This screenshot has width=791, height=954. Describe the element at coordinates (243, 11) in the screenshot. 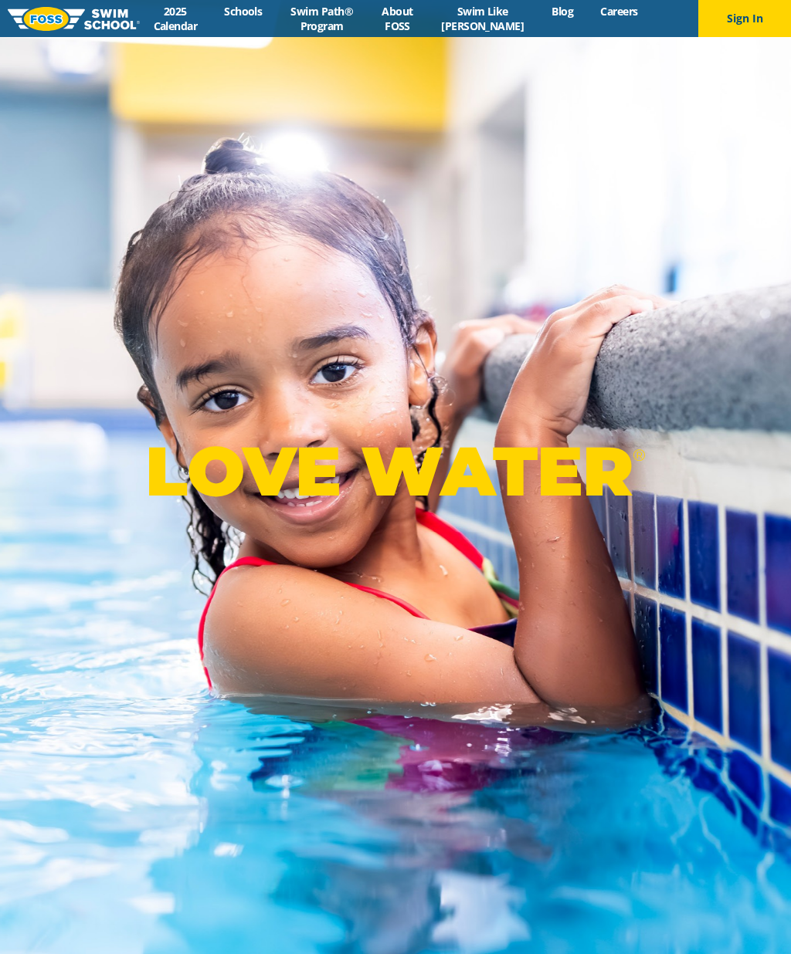

I see `a: Schools` at that location.